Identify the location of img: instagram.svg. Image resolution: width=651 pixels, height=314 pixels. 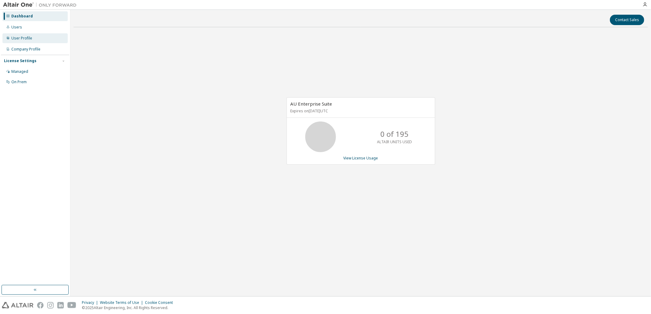
(50, 306).